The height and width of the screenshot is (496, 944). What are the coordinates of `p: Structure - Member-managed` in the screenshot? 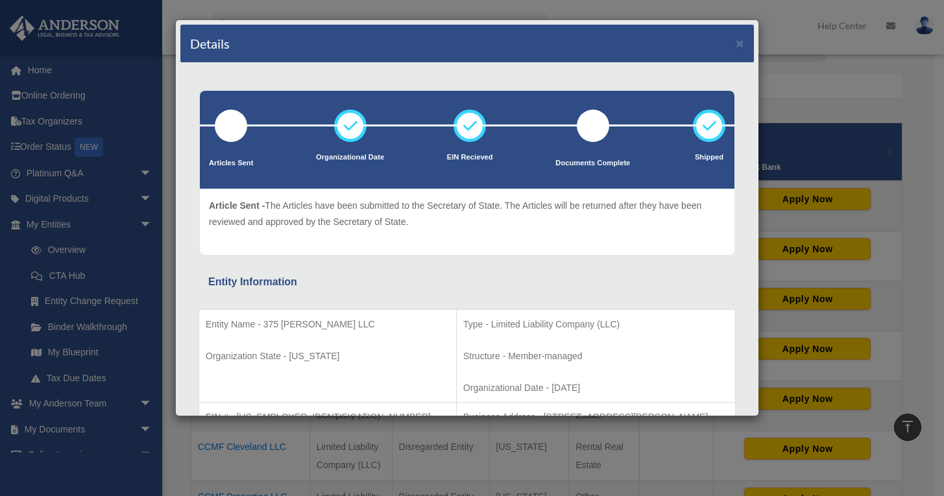 It's located at (595, 356).